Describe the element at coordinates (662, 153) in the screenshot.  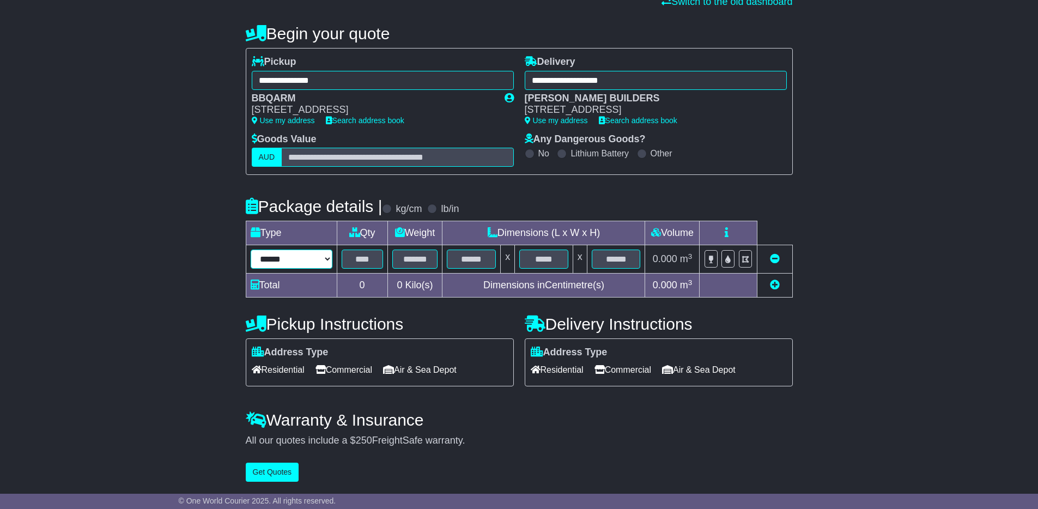
I see `label: Other` at that location.